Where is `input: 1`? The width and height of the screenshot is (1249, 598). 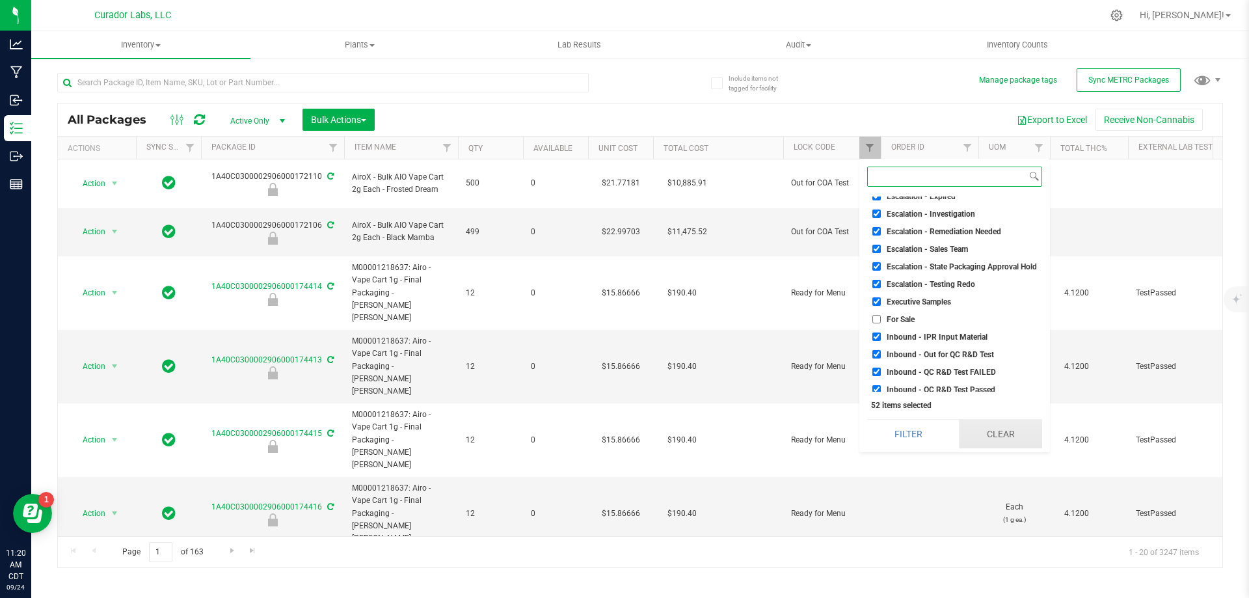 input: 1 is located at coordinates (161, 552).